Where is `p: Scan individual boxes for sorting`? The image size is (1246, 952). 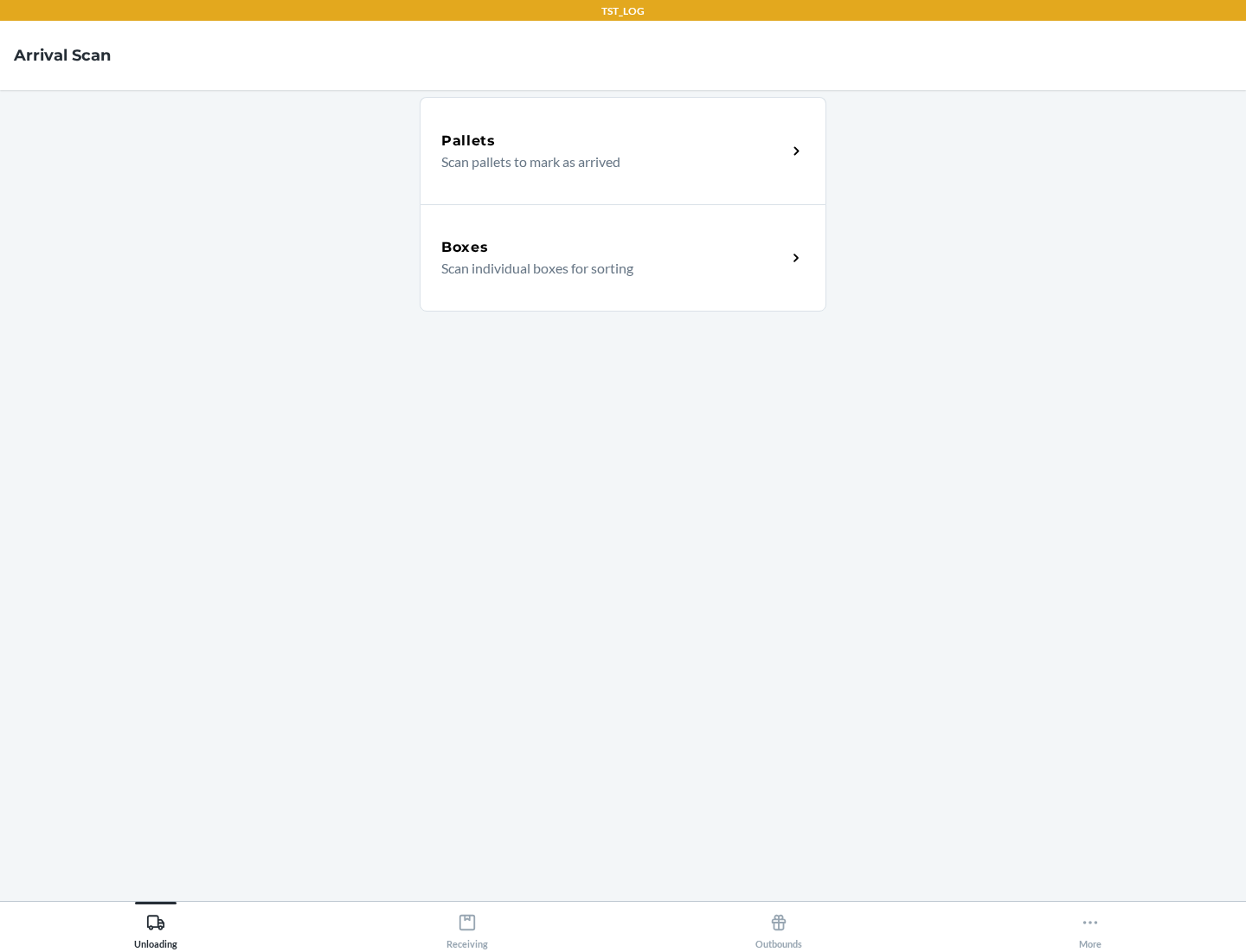 p: Scan individual boxes for sorting is located at coordinates (607, 268).